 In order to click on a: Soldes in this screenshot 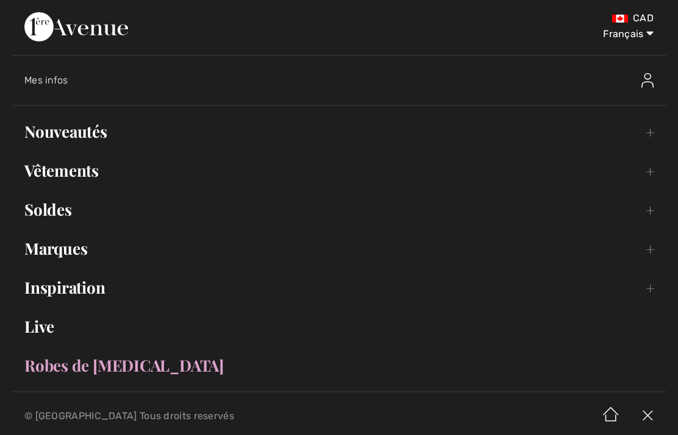, I will do `click(339, 210)`.